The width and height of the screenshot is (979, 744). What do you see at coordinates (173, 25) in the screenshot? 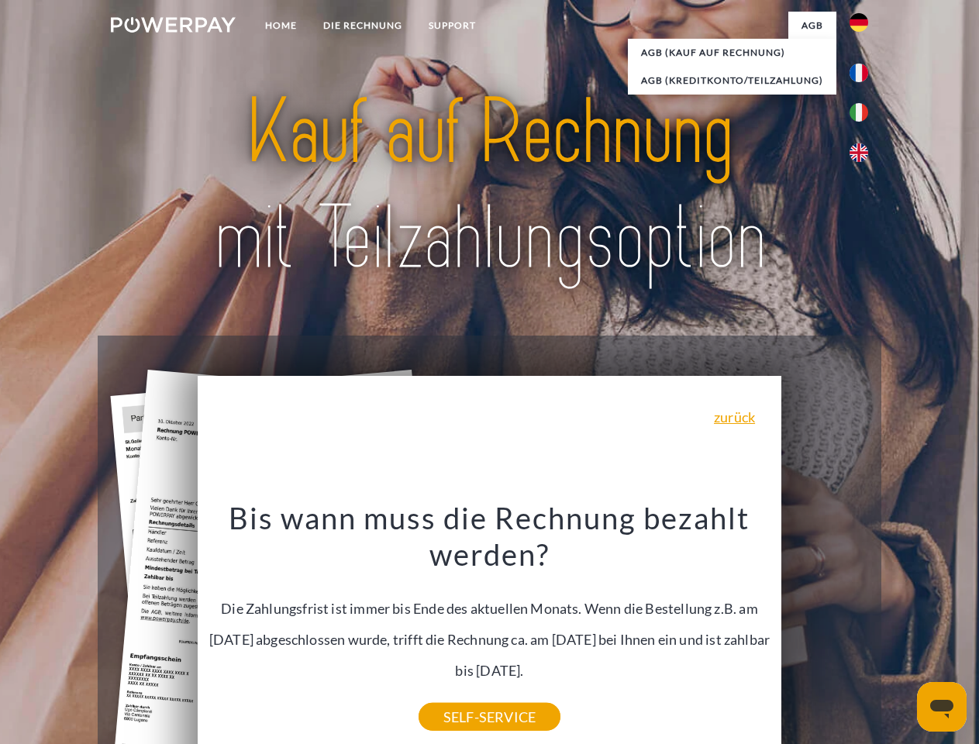
I see `img: logo-powerpay-white.svg` at bounding box center [173, 25].